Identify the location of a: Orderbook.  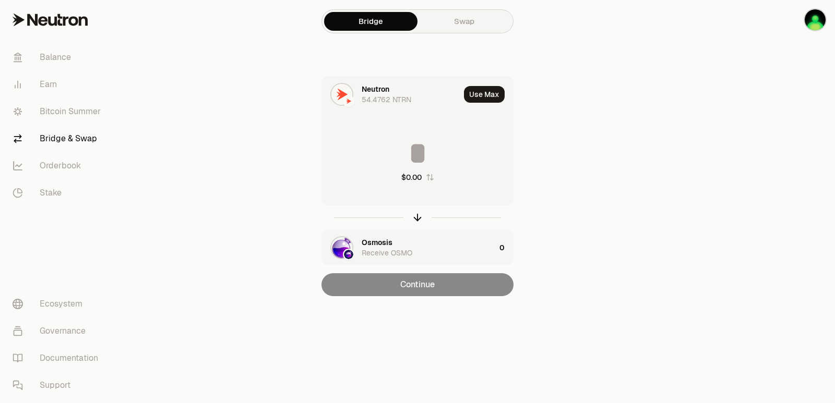
(58, 166).